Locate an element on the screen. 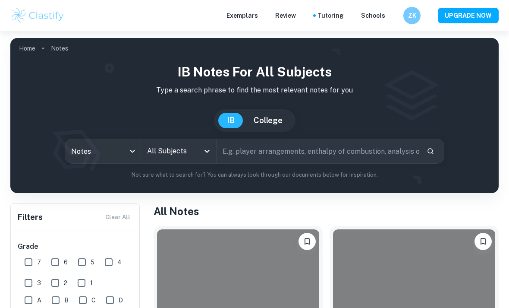  p: Exemplars is located at coordinates (242, 16).